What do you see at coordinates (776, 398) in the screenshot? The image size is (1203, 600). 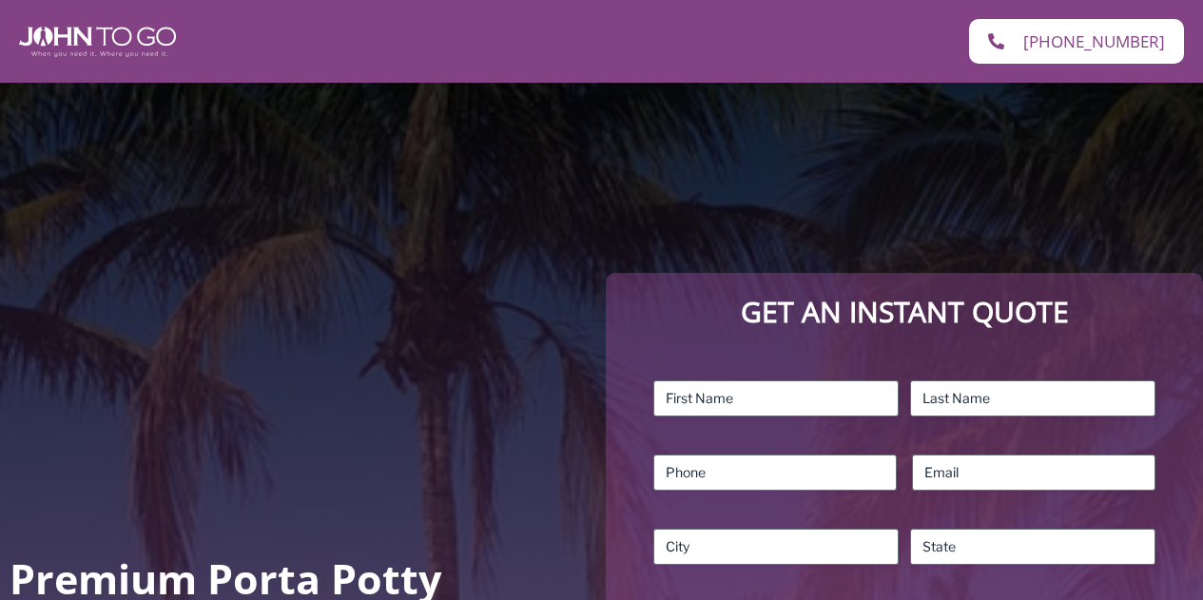 I see `input: First Name` at bounding box center [776, 398].